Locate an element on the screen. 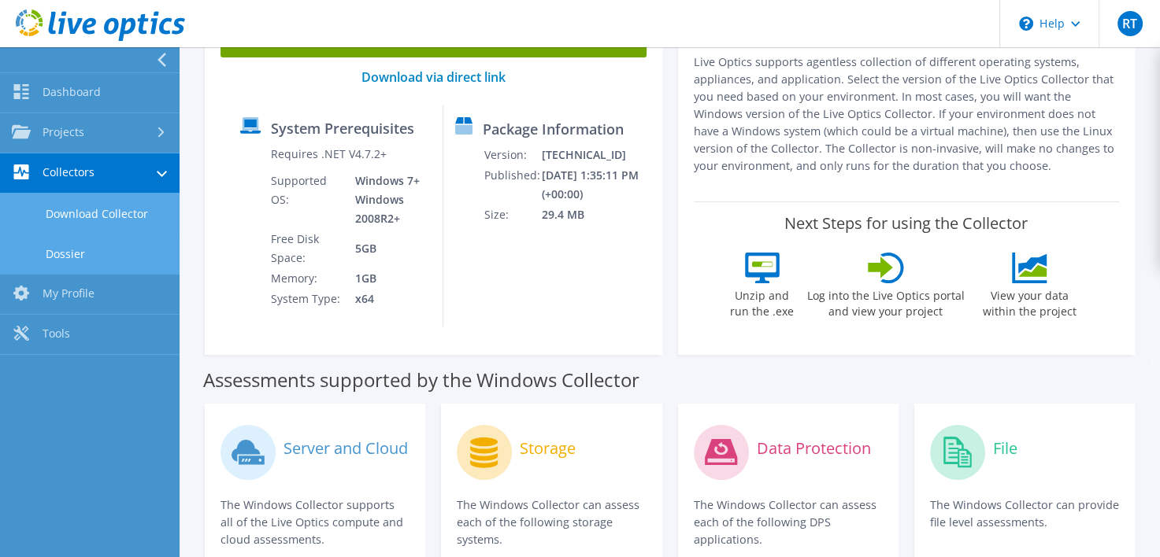  p: The Windows Collector supports all of the Live Optics compute and cloud assessments. is located at coordinates (315, 523).